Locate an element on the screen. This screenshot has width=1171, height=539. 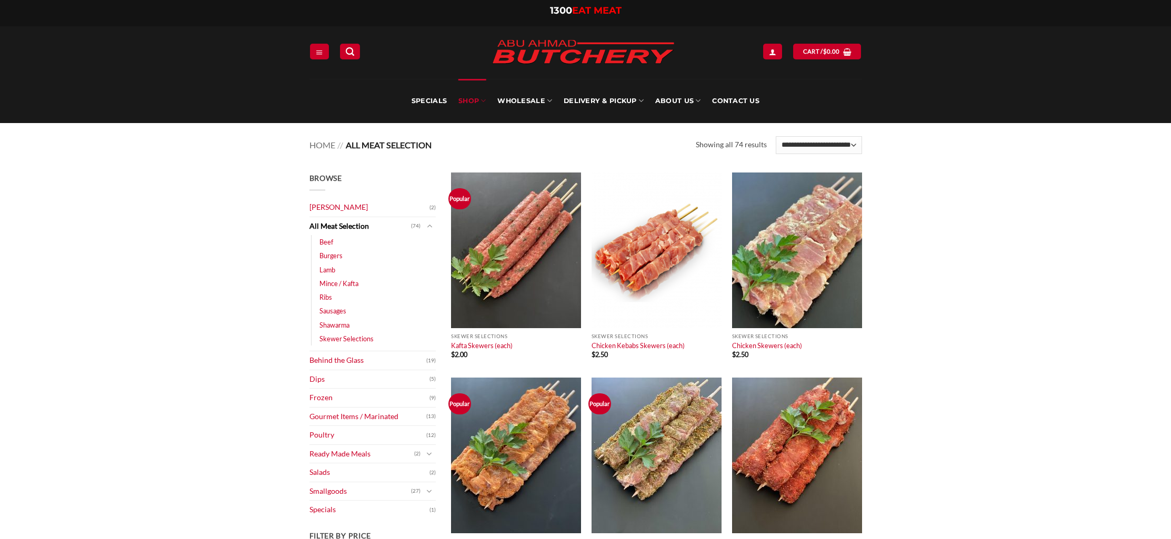
a: Ready Made Meals is located at coordinates (362, 454).